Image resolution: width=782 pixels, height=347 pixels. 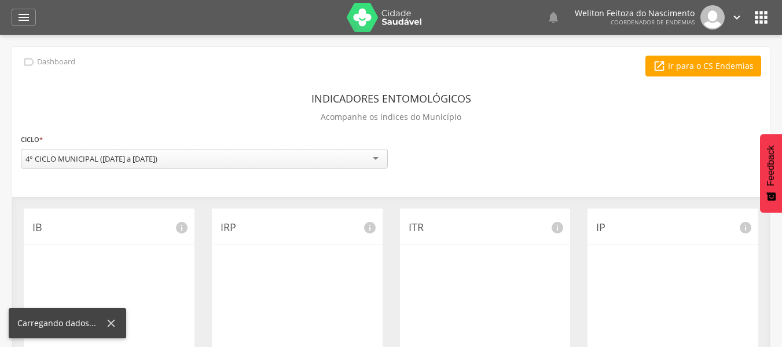 I want to click on div: Carregando dados..., so click(x=61, y=323).